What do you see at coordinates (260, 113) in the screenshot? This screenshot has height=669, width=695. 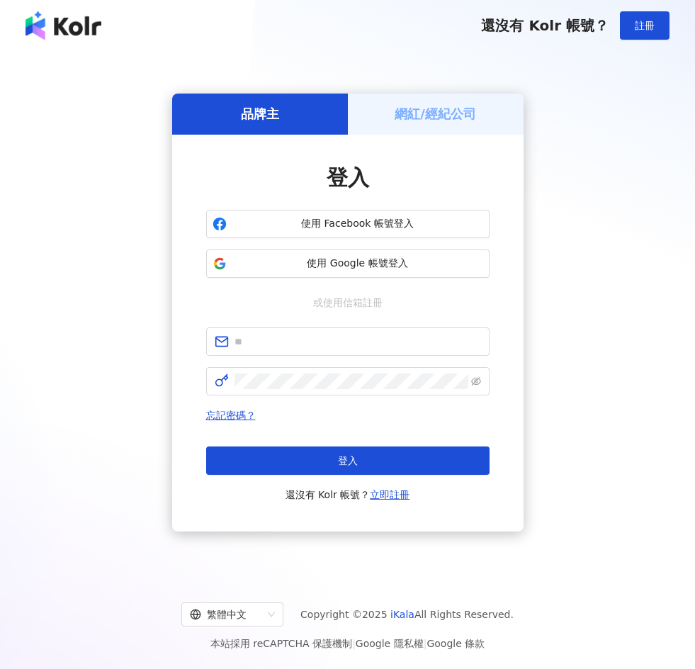 I see `h5: 品牌主` at bounding box center [260, 113].